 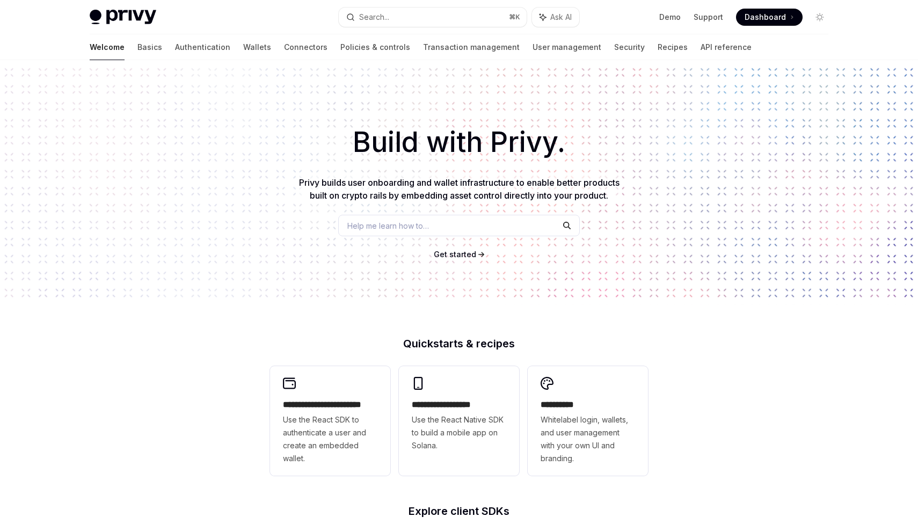 I want to click on span: Whitelabel login, wallets, and user management with your own UI and branding., so click(x=588, y=439).